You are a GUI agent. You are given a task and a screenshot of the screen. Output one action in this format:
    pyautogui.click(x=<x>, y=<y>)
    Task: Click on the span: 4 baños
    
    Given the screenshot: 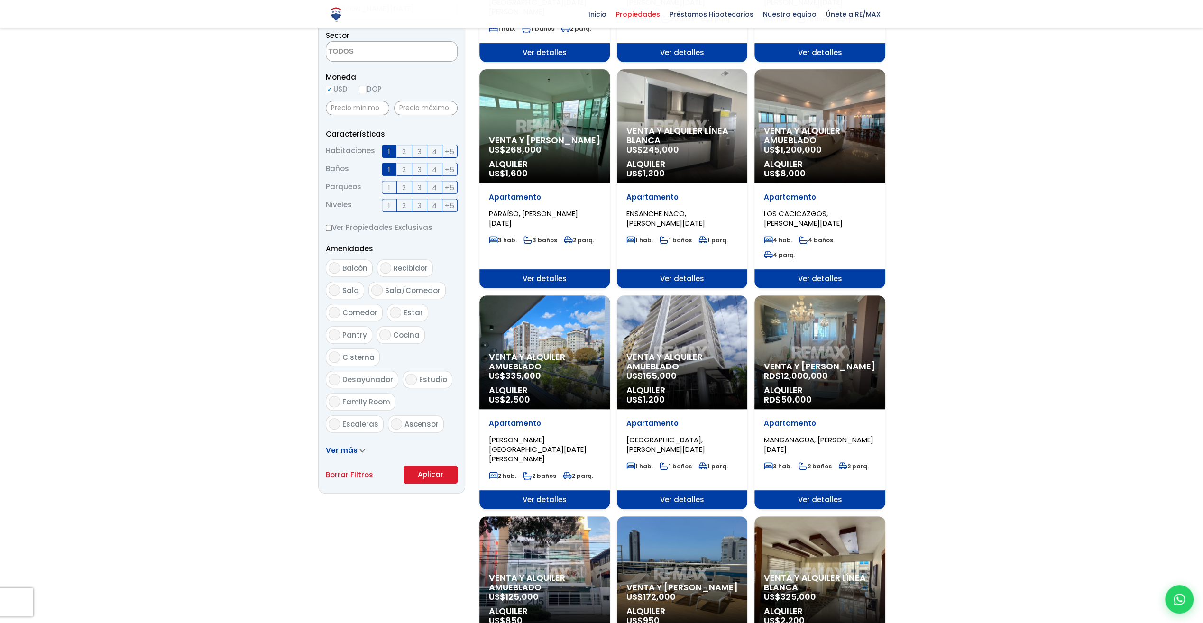 What is the action you would take?
    pyautogui.click(x=816, y=240)
    